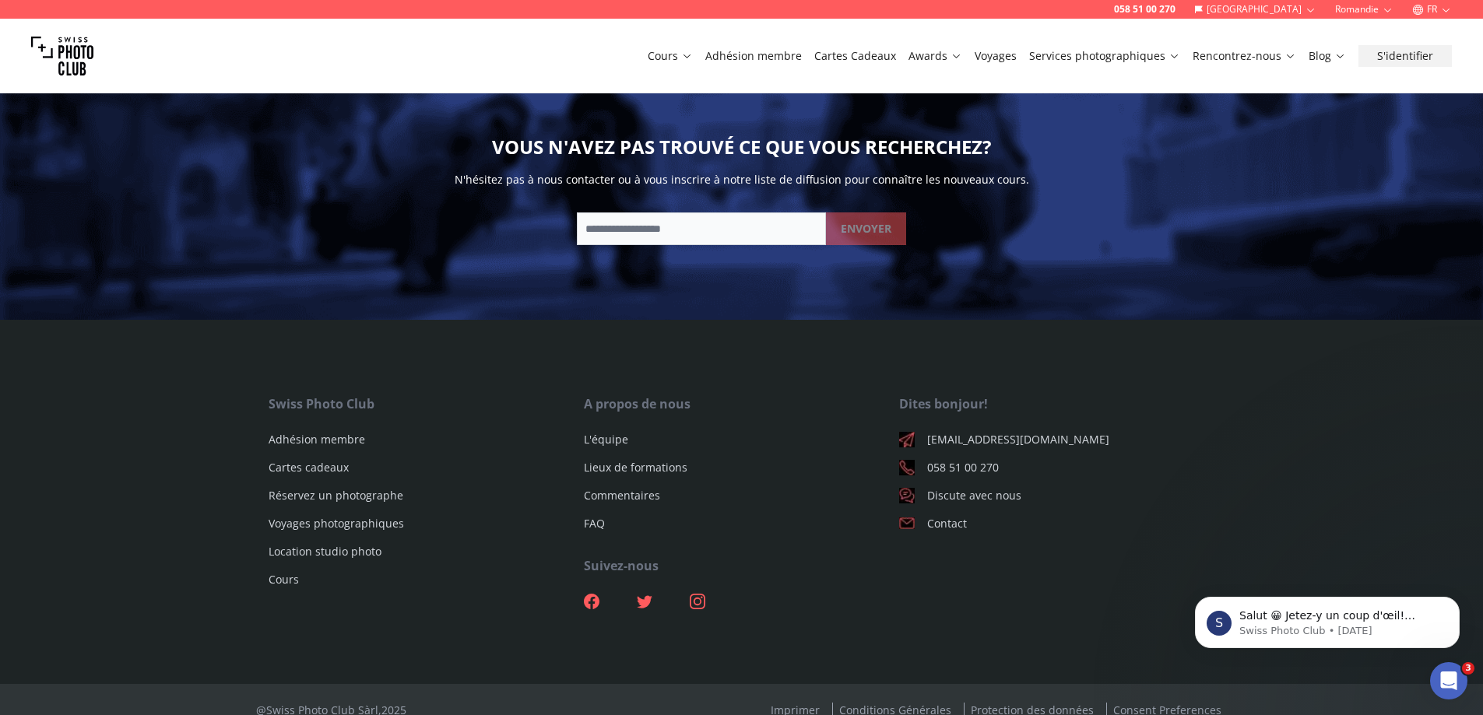  I want to click on div: Dites bonjour!, so click(1057, 404).